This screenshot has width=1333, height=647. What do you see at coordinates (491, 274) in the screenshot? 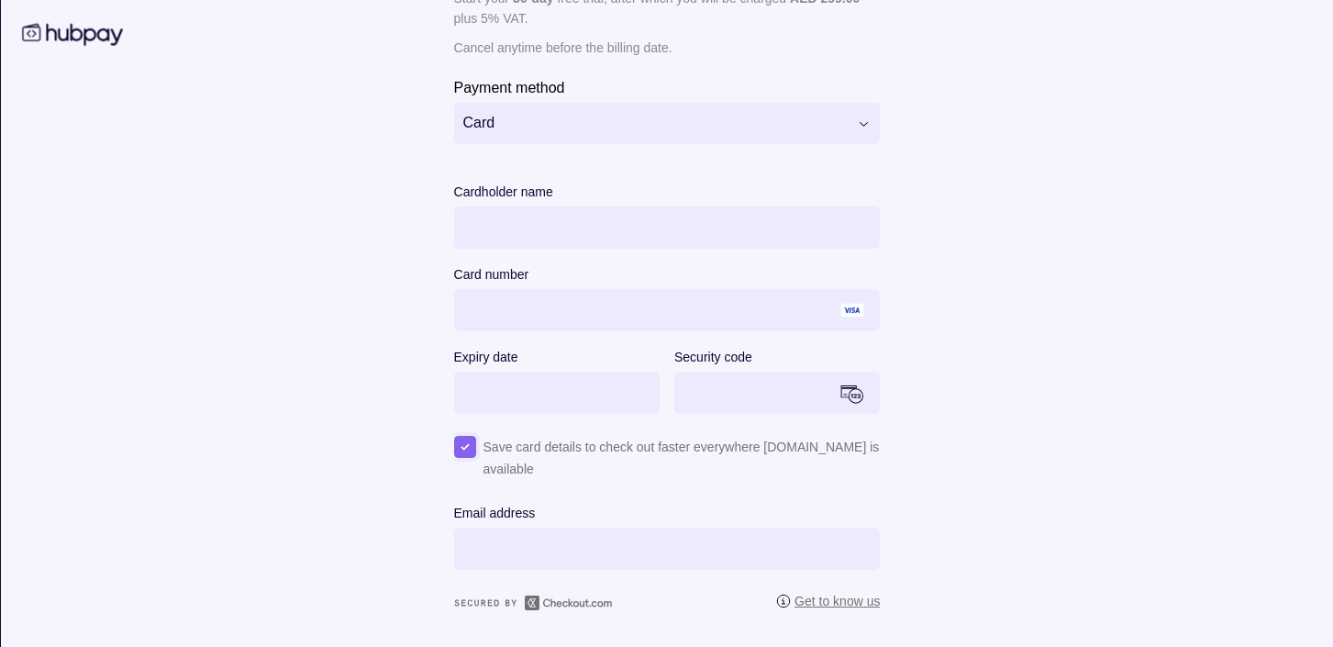
I see `label: Card number` at bounding box center [491, 274].